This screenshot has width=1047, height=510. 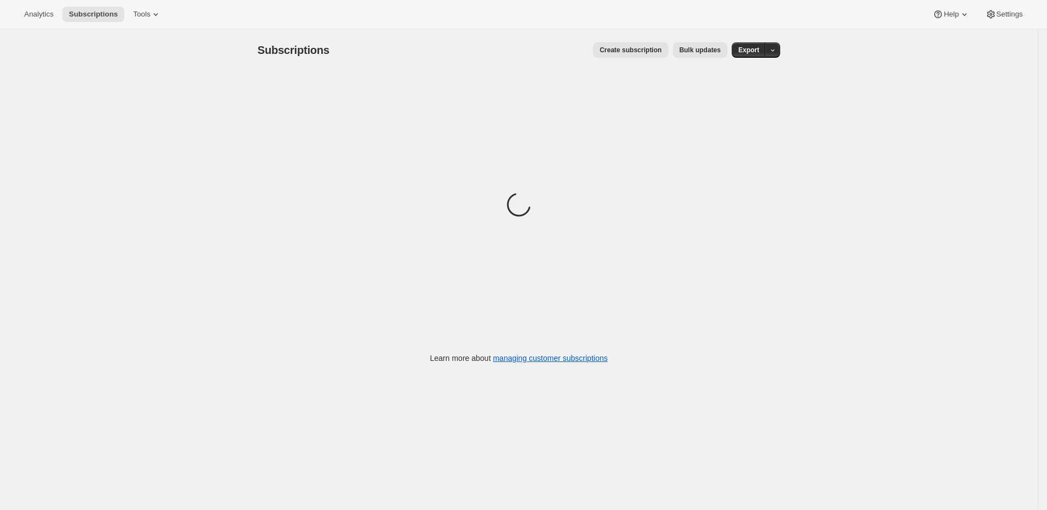 I want to click on button: Tools, so click(x=147, y=14).